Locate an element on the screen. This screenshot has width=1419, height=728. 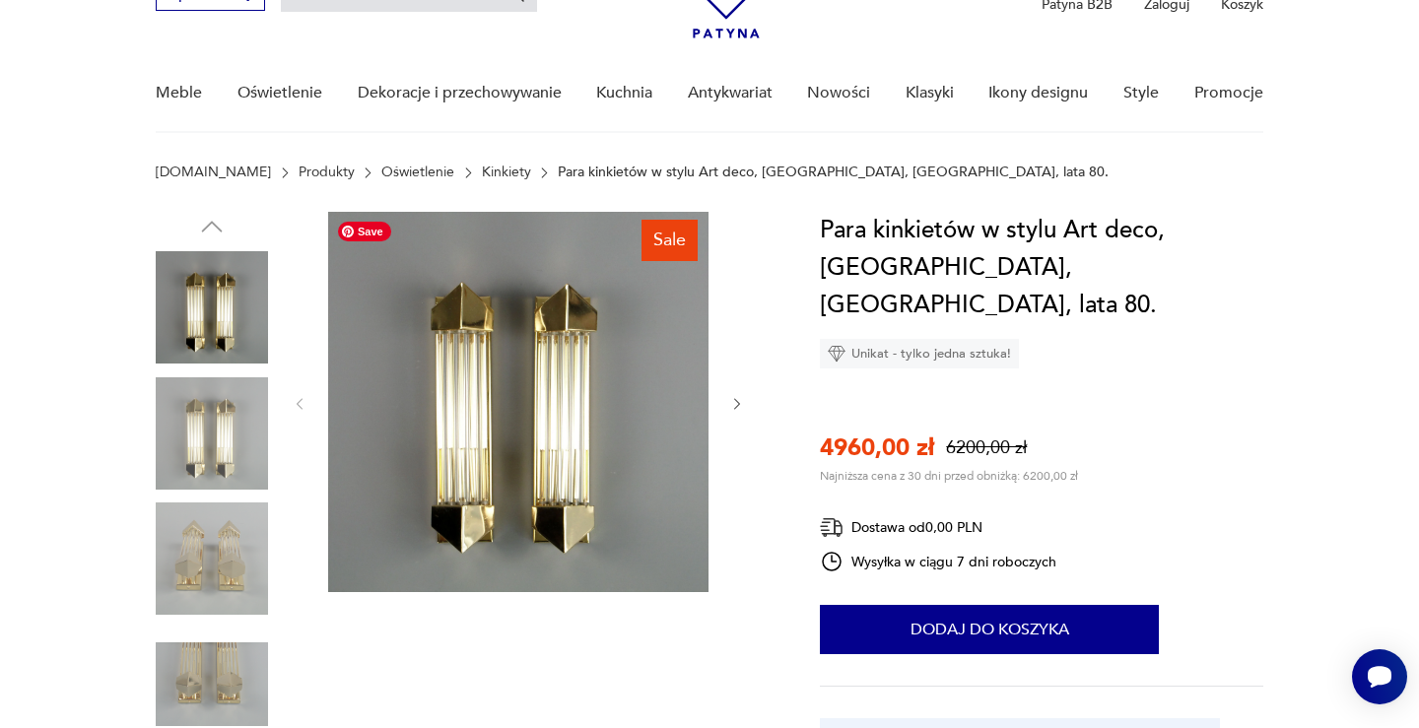
a: Nowości is located at coordinates (838, 93).